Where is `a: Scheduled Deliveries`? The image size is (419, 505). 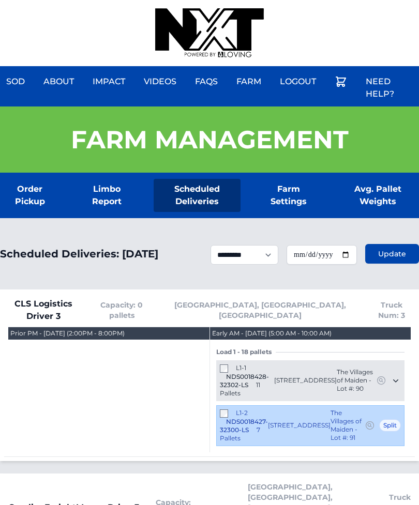 a: Scheduled Deliveries is located at coordinates (197, 195).